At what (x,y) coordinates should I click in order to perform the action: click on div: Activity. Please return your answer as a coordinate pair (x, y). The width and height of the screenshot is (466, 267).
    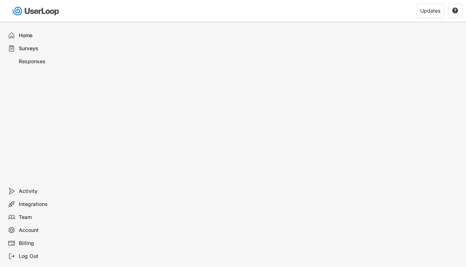
    Looking at the image, I should click on (43, 191).